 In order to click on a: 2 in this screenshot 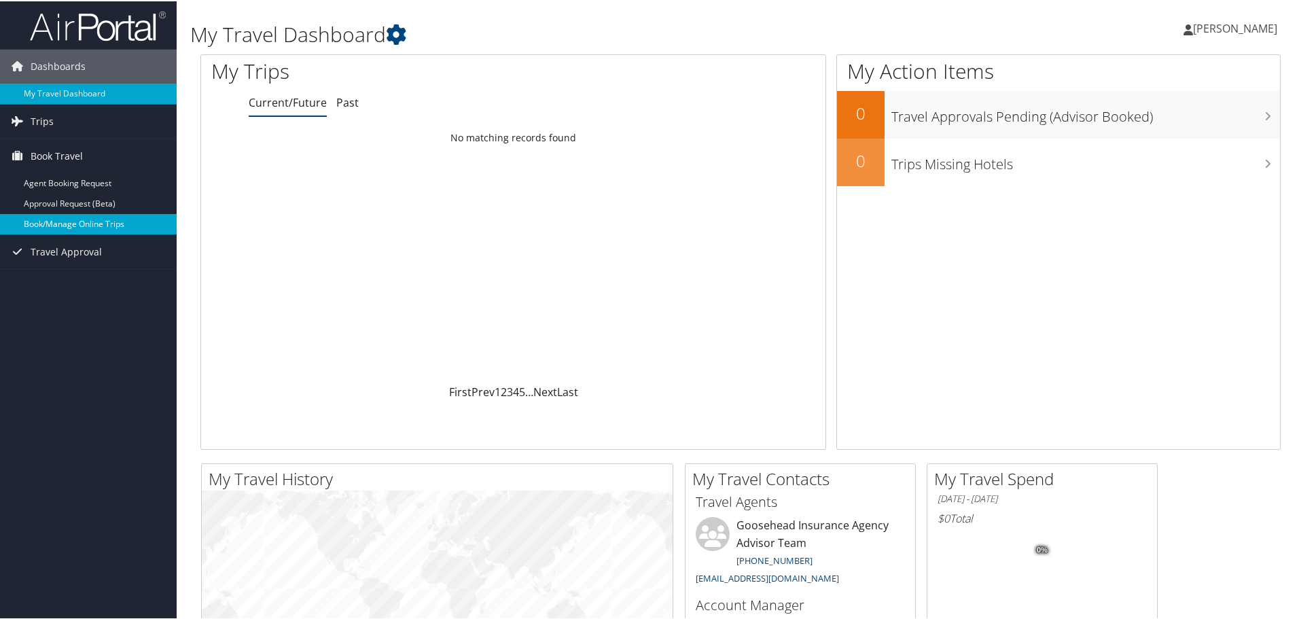, I will do `click(504, 391)`.